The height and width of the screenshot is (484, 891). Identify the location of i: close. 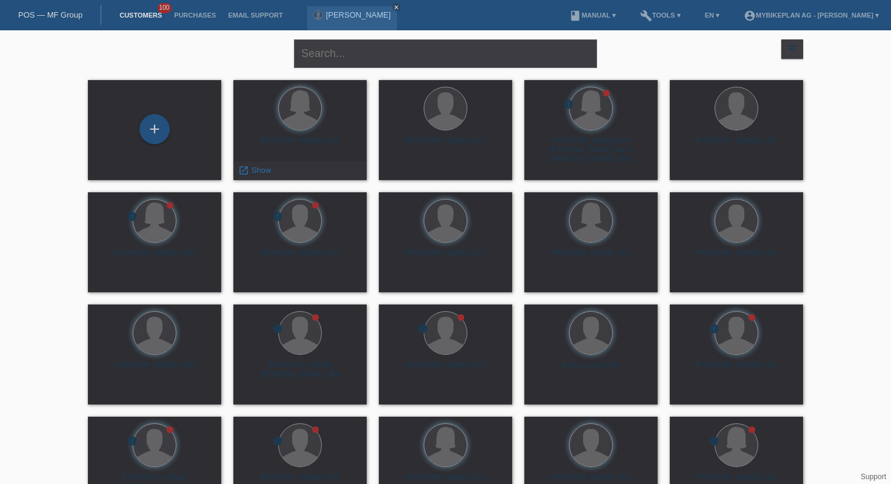
(396, 7).